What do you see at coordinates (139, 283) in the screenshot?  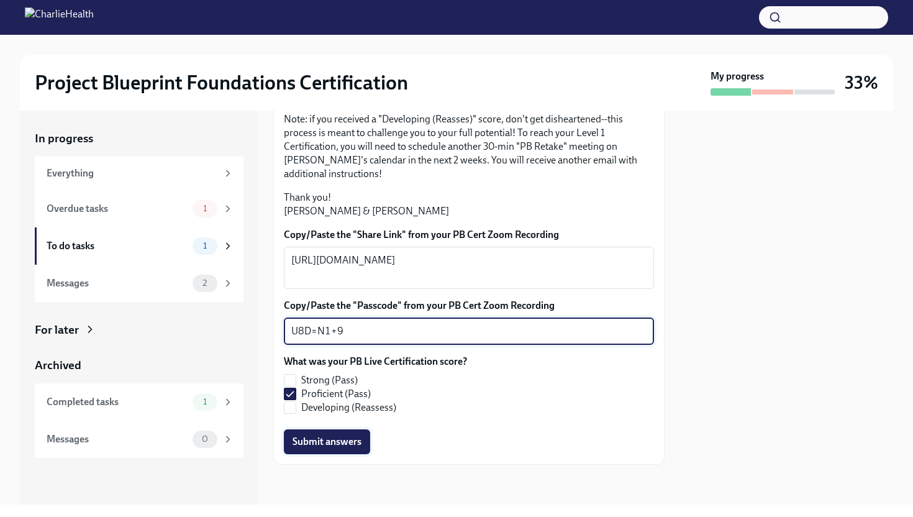 I see `a: Messages2` at bounding box center [139, 283].